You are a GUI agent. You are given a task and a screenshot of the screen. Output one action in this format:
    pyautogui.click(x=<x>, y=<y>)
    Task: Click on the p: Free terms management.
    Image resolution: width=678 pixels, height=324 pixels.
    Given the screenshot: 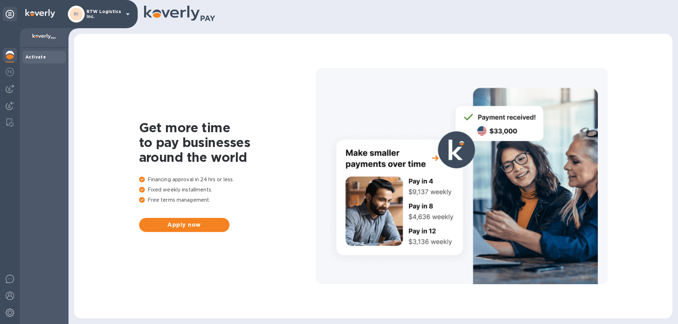 What is the action you would take?
    pyautogui.click(x=227, y=200)
    